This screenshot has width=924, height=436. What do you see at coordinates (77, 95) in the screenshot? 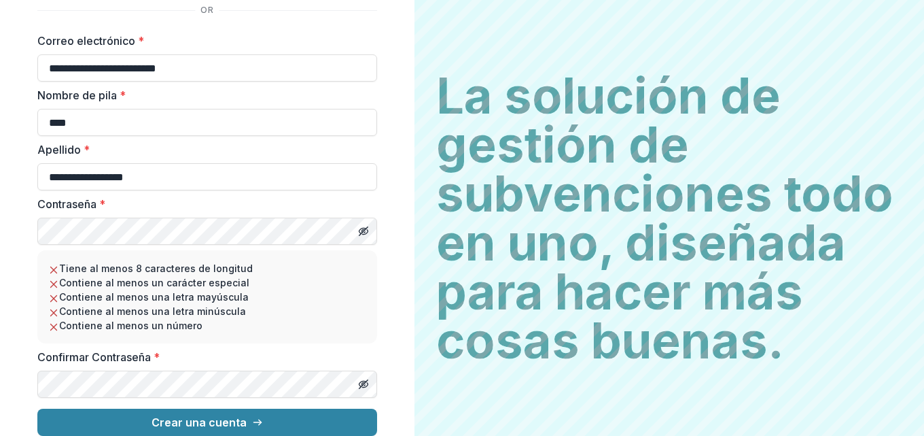
I see `font: Nombre de pila` at bounding box center [77, 95].